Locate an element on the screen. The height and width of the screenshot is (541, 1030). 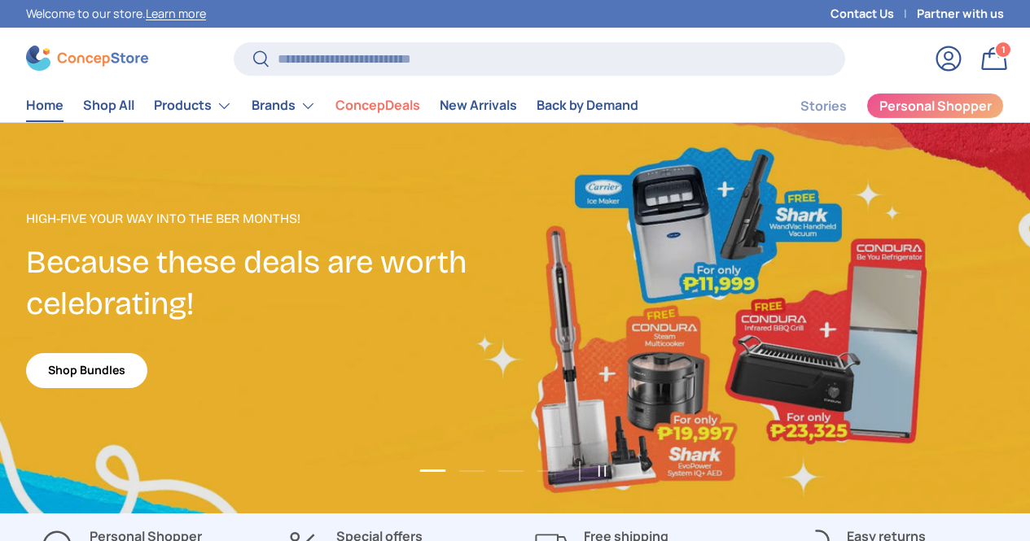
a: Personal Shopper is located at coordinates (935, 106).